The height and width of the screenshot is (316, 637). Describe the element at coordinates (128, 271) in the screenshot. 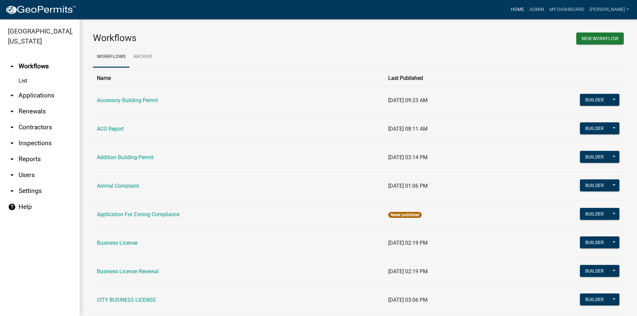

I see `a: Business License Renewal` at that location.